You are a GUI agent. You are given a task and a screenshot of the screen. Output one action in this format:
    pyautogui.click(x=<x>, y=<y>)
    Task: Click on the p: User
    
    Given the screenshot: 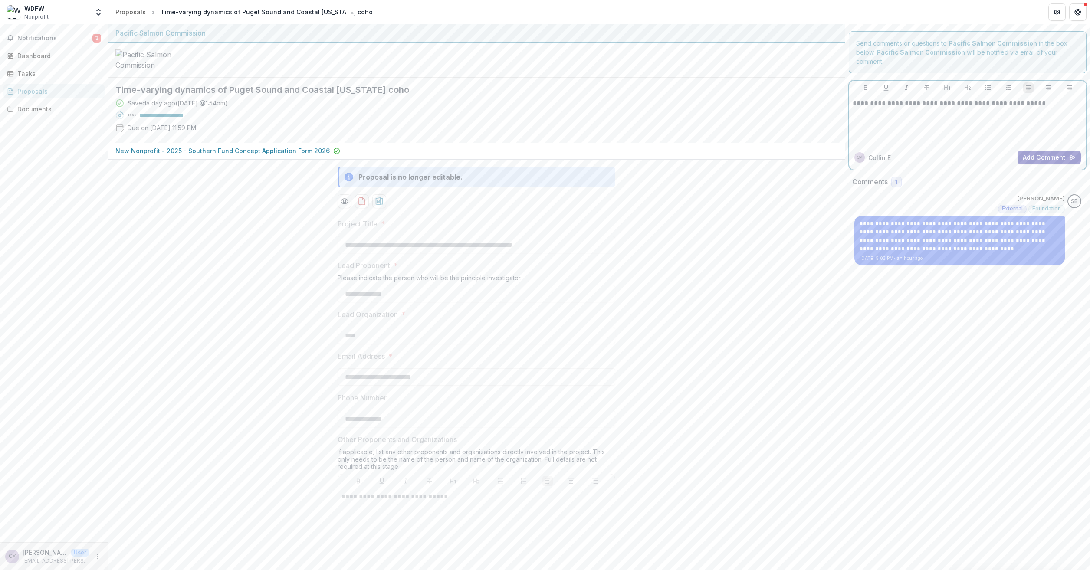 What is the action you would take?
    pyautogui.click(x=80, y=553)
    